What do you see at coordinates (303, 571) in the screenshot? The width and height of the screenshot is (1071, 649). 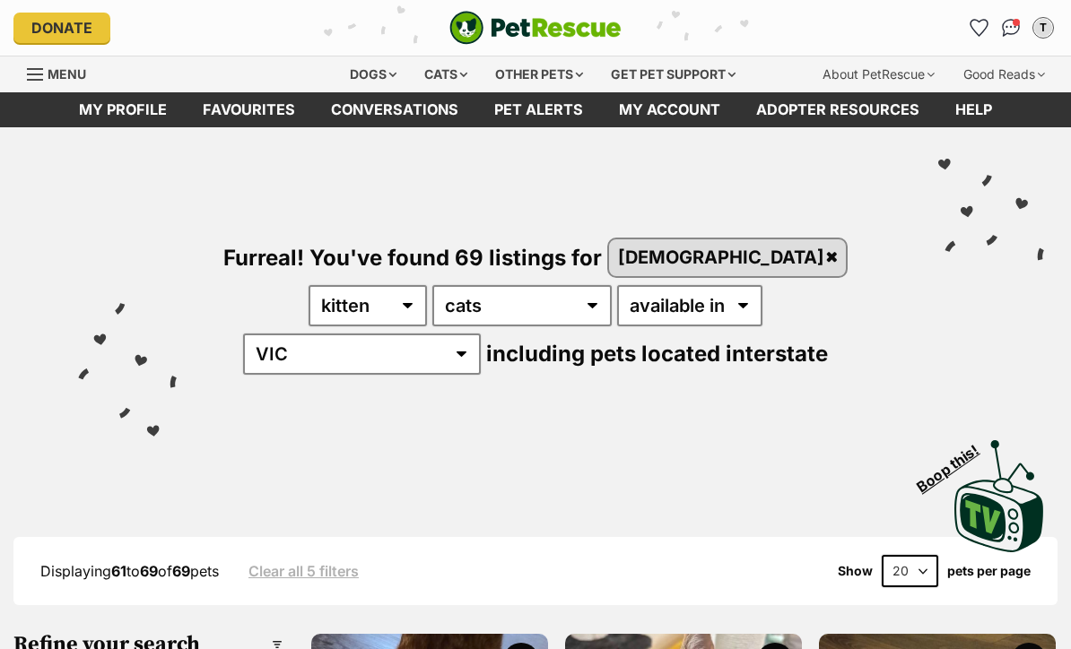 I see `a: Clear all 5 filters` at bounding box center [303, 571].